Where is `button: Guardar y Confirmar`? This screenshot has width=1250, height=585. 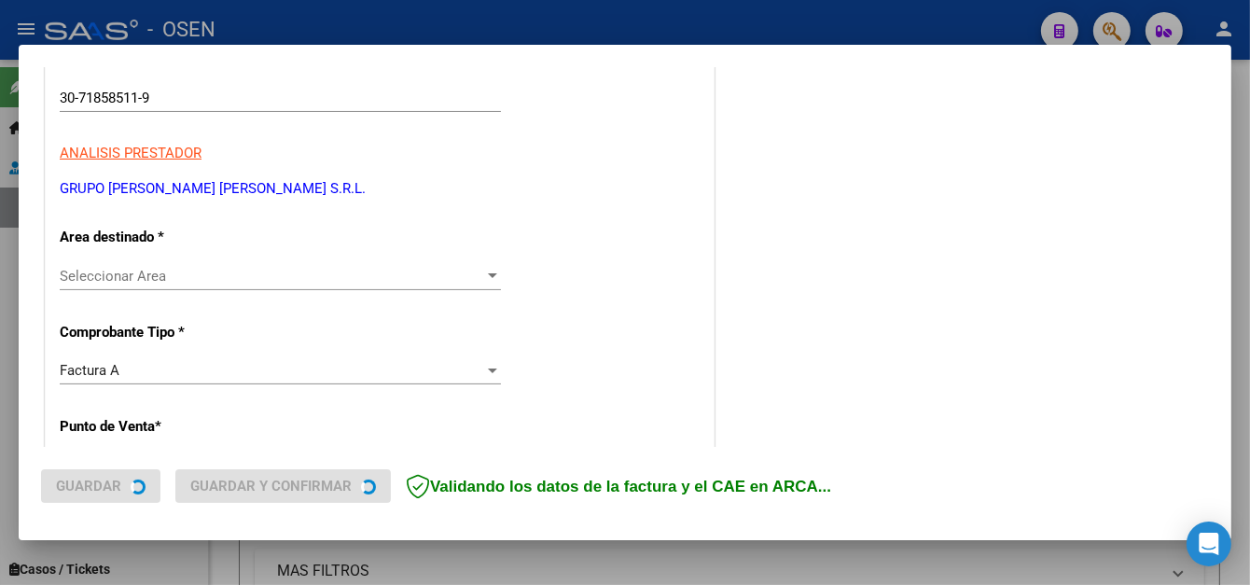
button: Guardar y Confirmar is located at coordinates (283, 486).